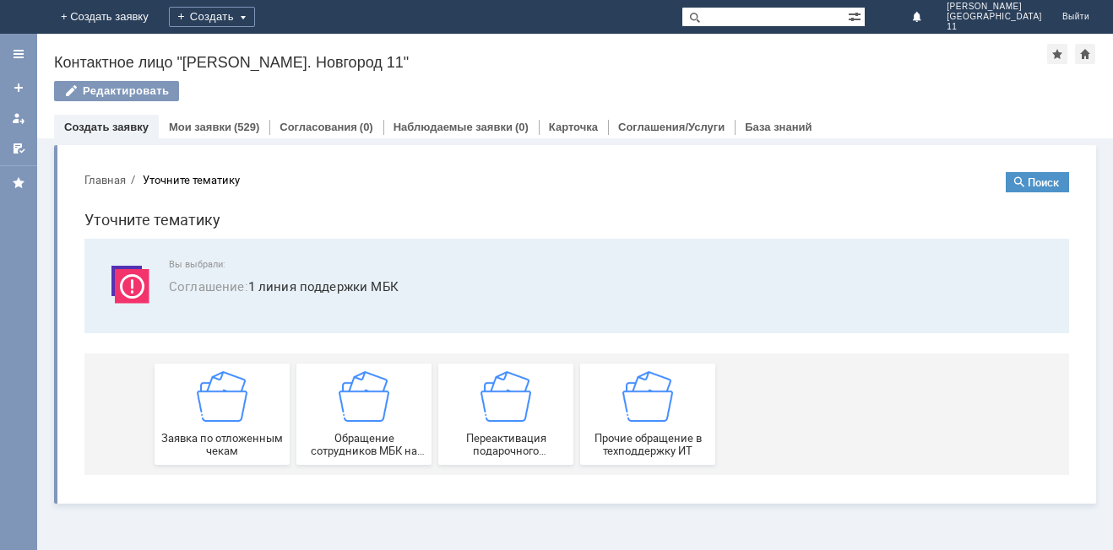 The image size is (1113, 550). I want to click on span: Переактивация подарочного сертификата, so click(435, 286).